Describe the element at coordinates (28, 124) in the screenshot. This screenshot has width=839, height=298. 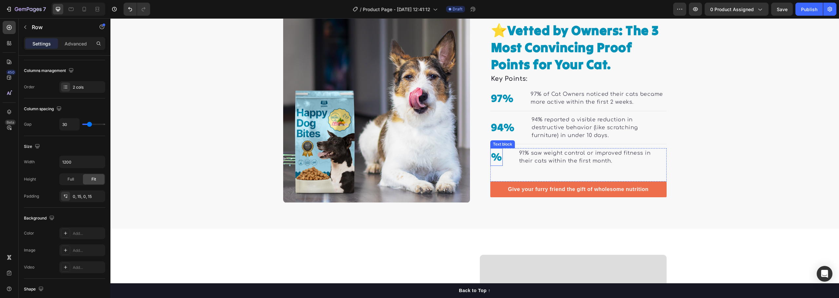
I see `div: Gap` at that location.